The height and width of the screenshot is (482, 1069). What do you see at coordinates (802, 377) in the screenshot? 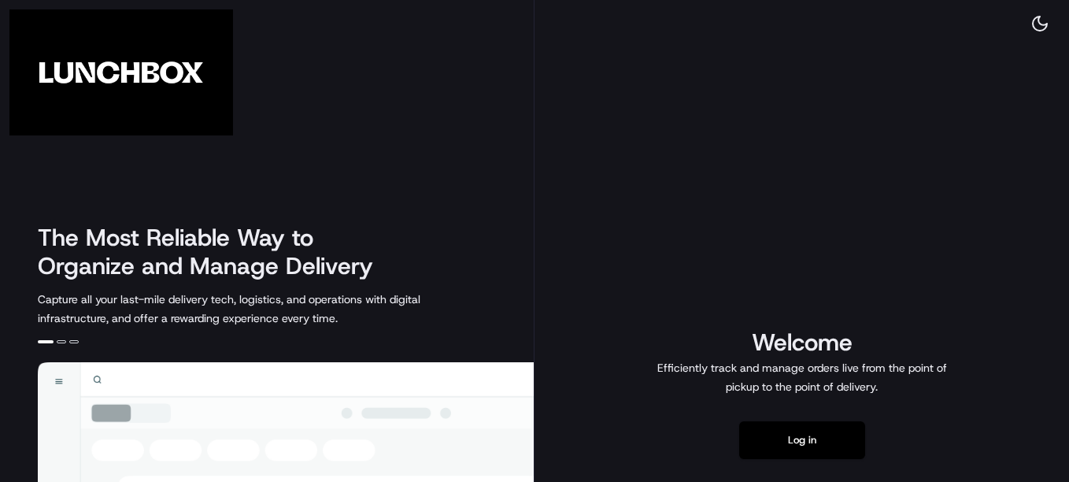
I see `p: Efficiently track and manage orders live from the point of pickup to the point of delivery.` at bounding box center [802, 377].